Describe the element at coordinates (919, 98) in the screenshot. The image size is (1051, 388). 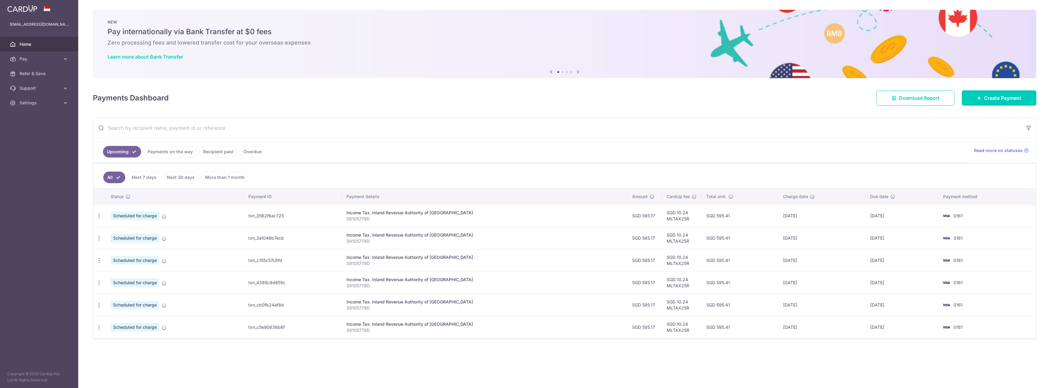
I see `span: Download Report` at that location.